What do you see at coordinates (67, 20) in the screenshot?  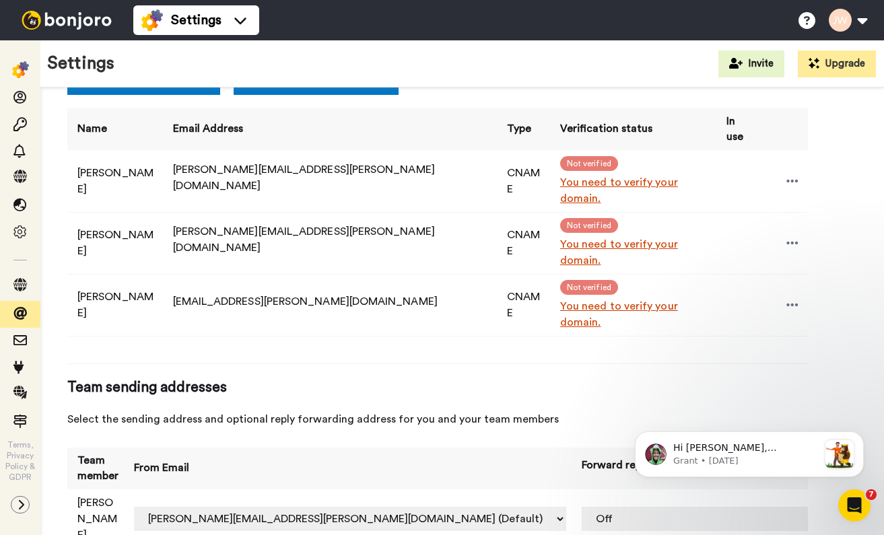 I see `img: bj-logo-header-white.svg` at bounding box center [67, 20].